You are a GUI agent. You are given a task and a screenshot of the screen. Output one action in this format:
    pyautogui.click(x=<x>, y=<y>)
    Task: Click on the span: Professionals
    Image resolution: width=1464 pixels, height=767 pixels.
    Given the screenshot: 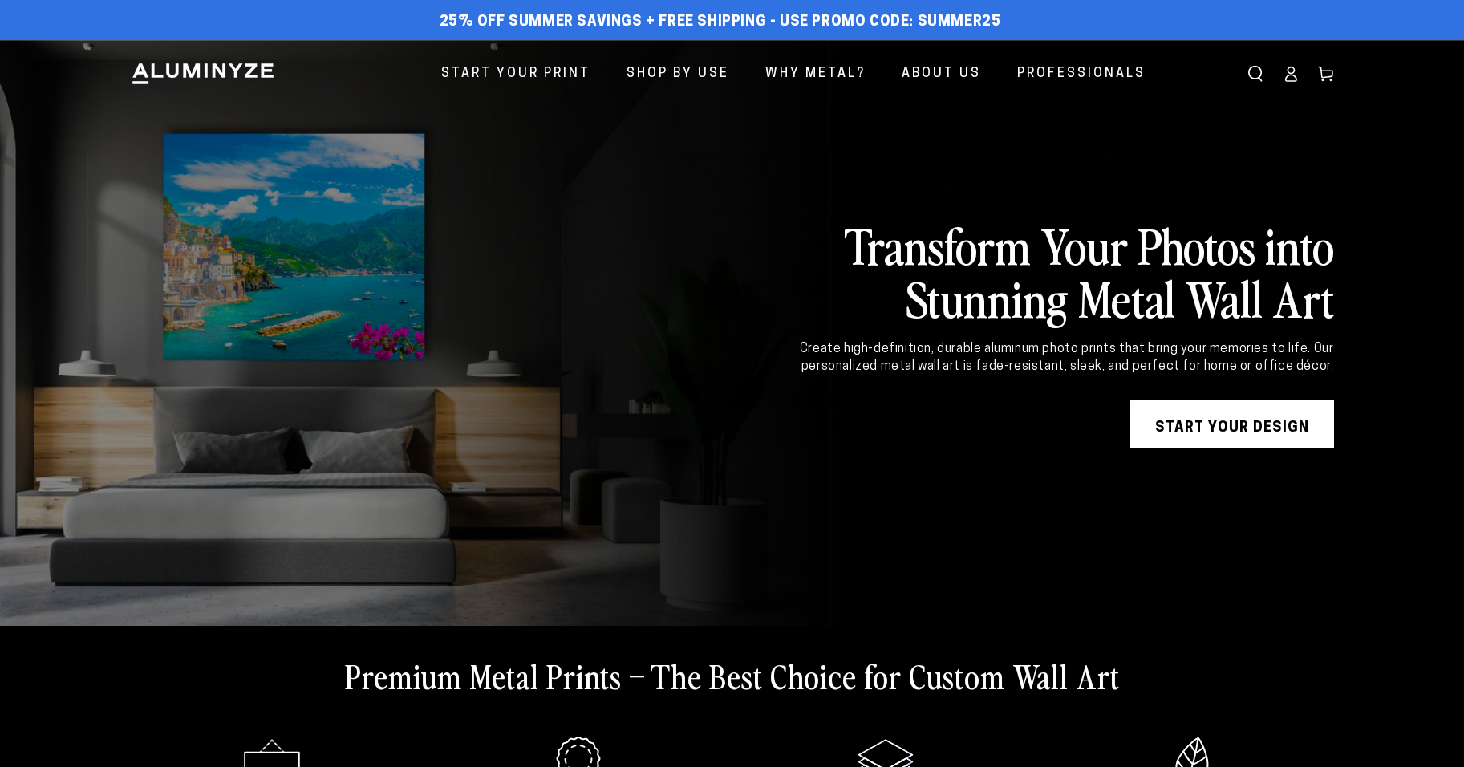 What is the action you would take?
    pyautogui.click(x=1081, y=74)
    